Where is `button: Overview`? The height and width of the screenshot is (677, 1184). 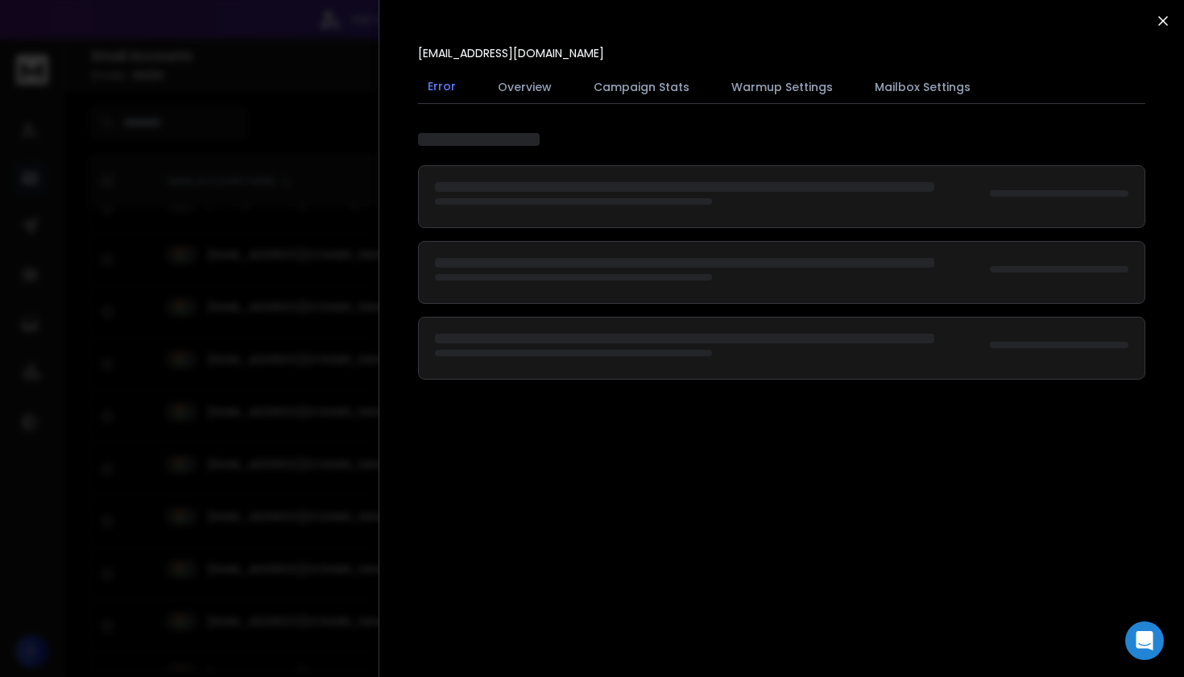 button: Overview is located at coordinates (525, 87).